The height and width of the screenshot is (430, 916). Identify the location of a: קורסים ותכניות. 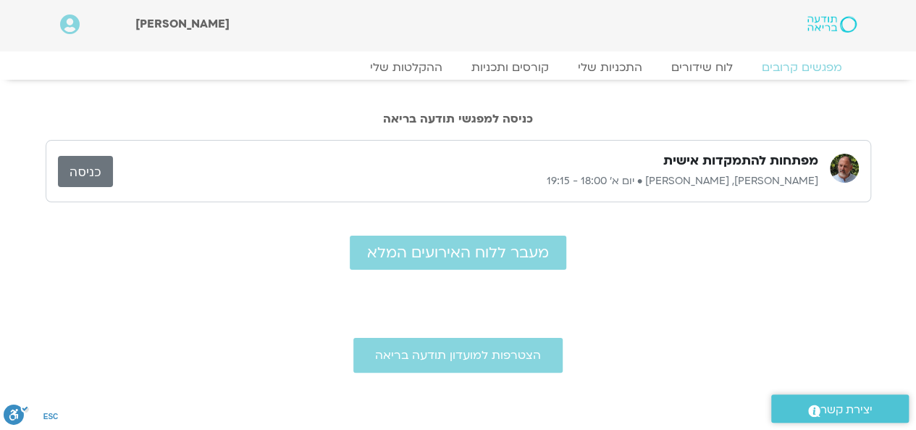
(510, 67).